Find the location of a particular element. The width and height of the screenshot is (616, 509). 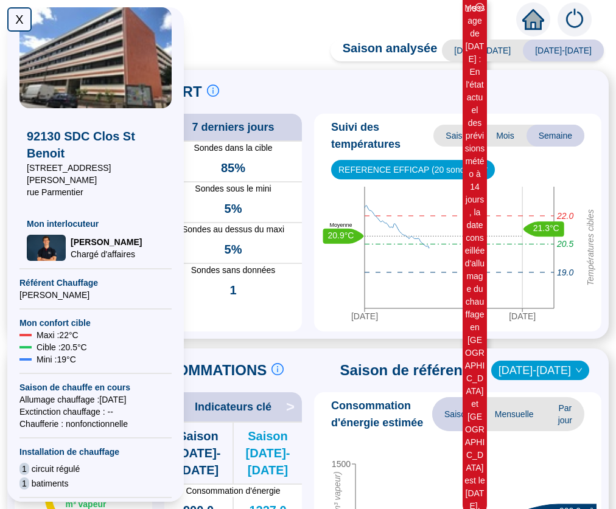

span: Référent Chauffage is located at coordinates (96, 283).